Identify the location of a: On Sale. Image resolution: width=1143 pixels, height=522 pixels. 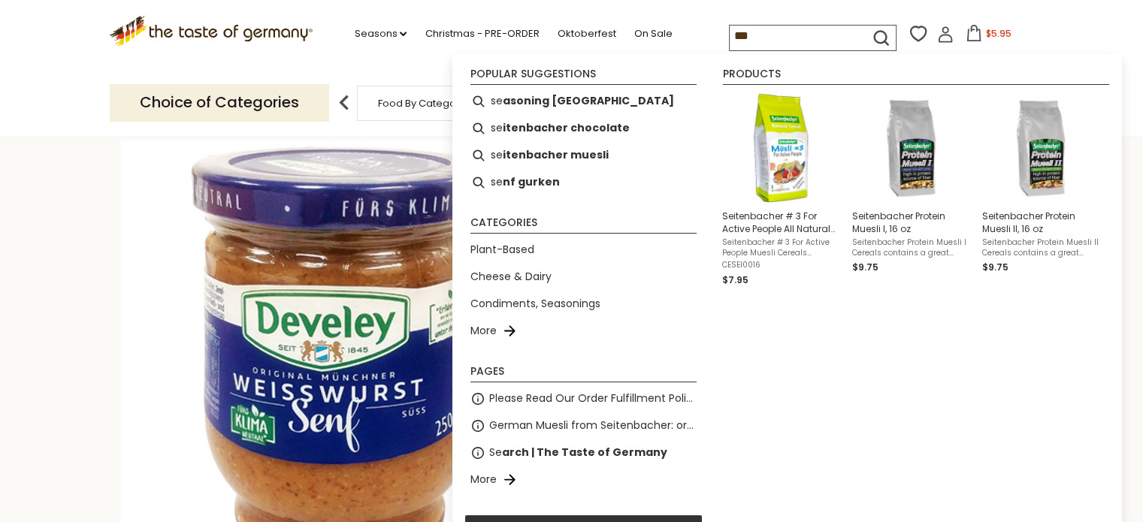
(652, 34).